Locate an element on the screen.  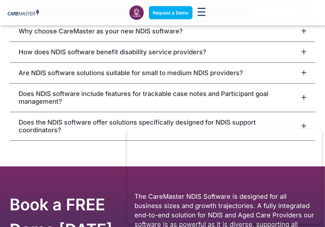
span: Request a Demo is located at coordinates (171, 13).